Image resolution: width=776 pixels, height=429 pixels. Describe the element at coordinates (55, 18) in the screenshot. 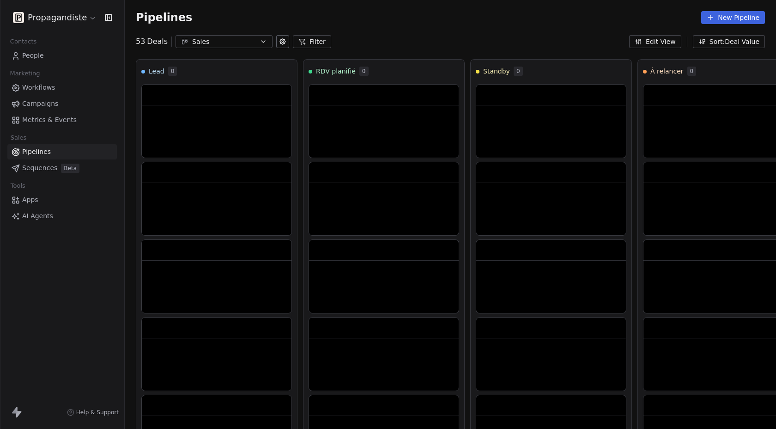

I see `button: Propagandiste` at that location.